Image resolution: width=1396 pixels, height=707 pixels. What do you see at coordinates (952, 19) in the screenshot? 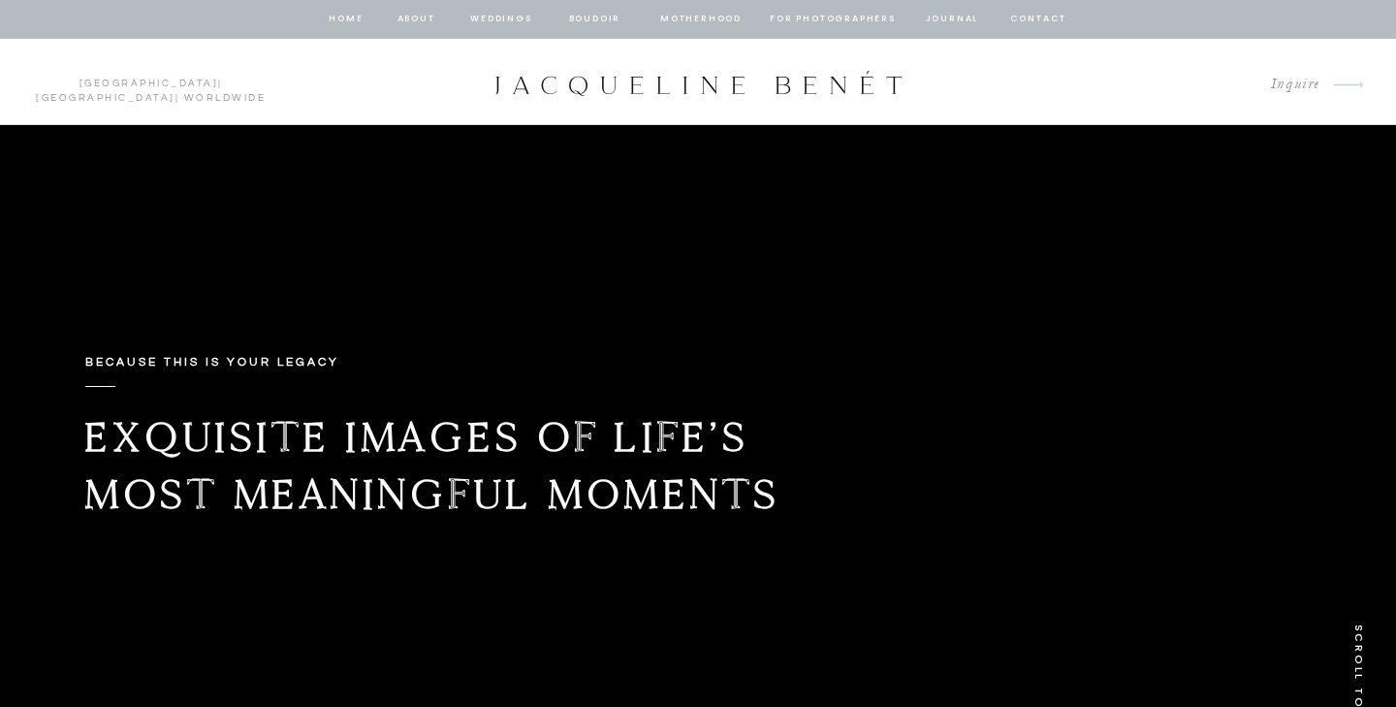
I see `a: journal` at bounding box center [952, 19].